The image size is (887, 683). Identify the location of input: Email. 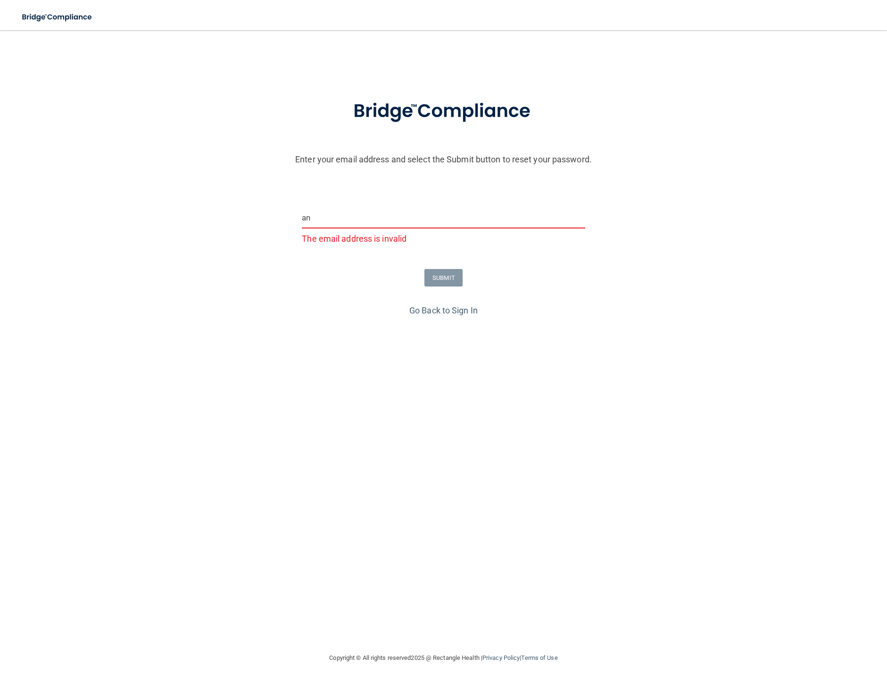
(443, 217).